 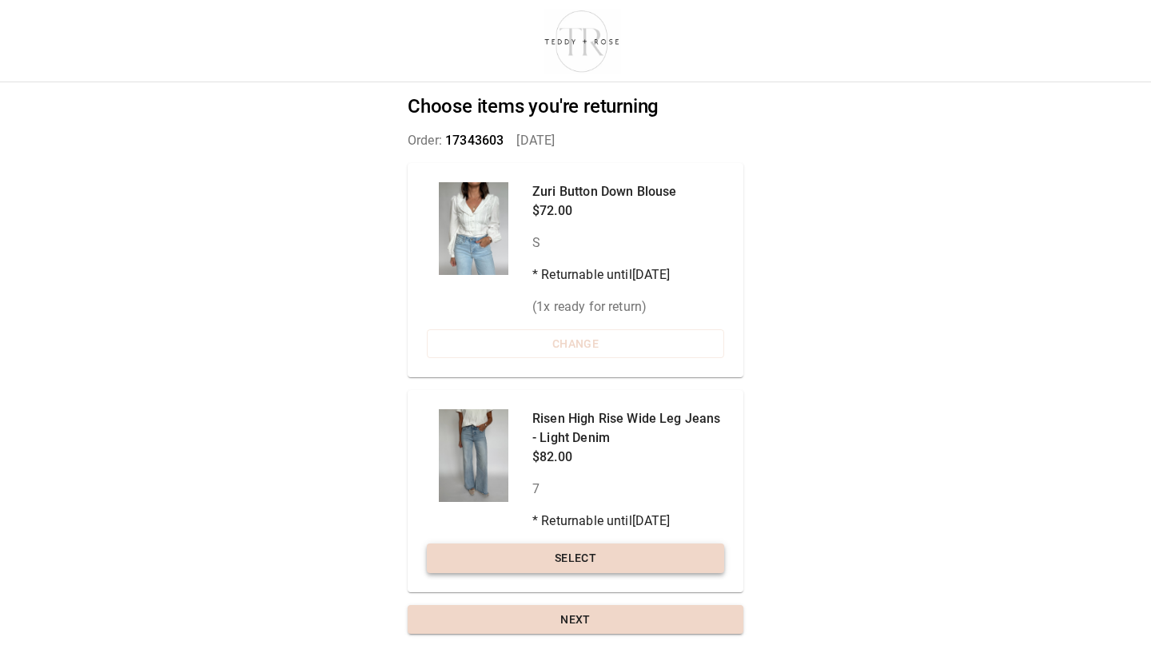 What do you see at coordinates (604, 243) in the screenshot?
I see `p: S` at bounding box center [604, 243].